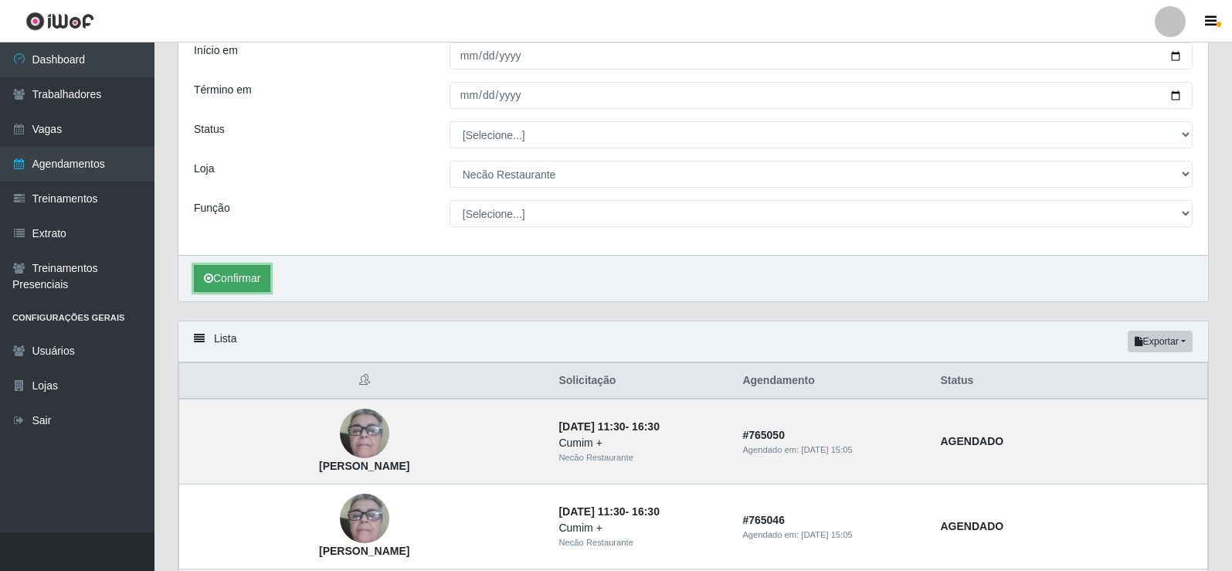  Describe the element at coordinates (763, 520) in the screenshot. I see `strong: # 765046` at that location.